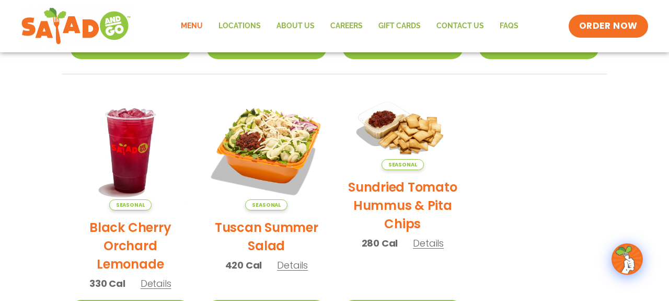 This screenshot has height=301, width=669. Describe the element at coordinates (380, 243) in the screenshot. I see `span: 280 Cal` at that location.